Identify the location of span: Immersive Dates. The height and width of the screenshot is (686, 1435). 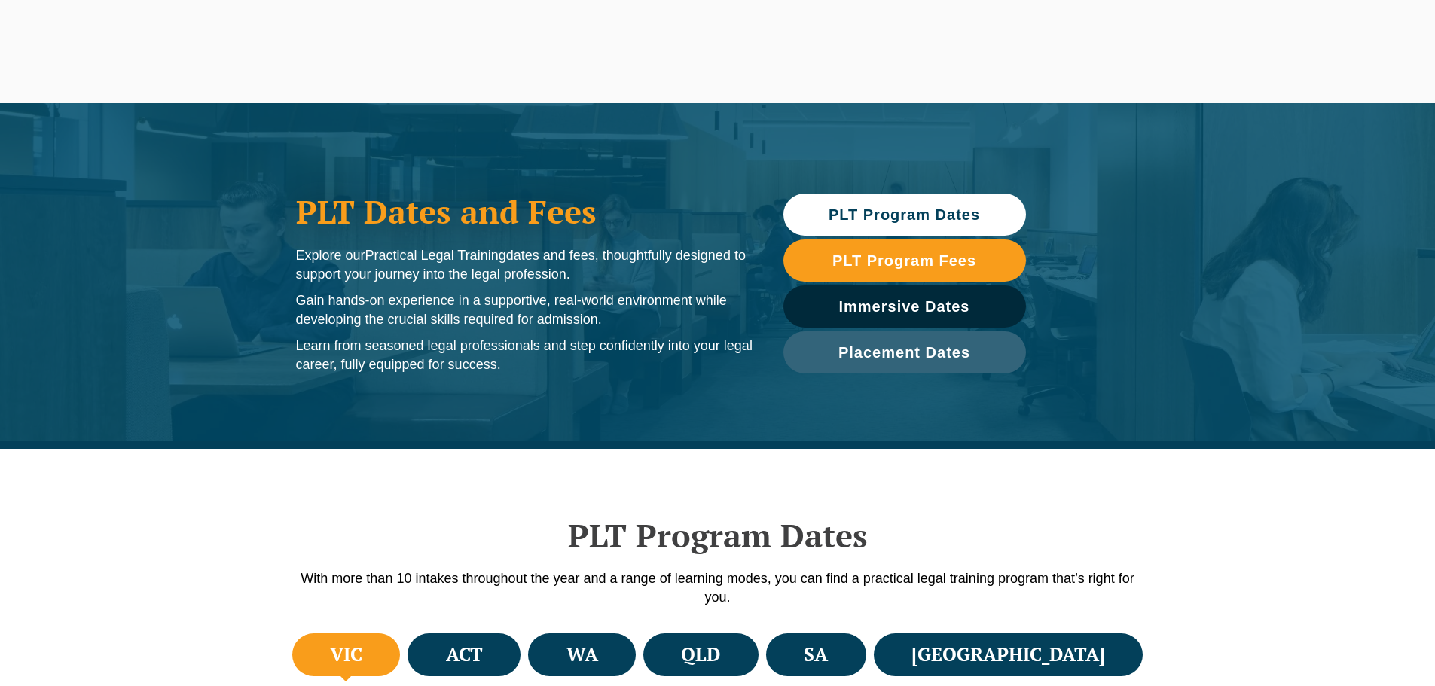
(905, 307).